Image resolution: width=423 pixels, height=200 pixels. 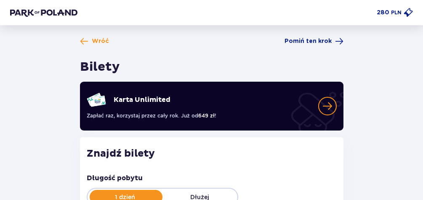 What do you see at coordinates (314, 41) in the screenshot?
I see `a: Pomiń ten krok` at bounding box center [314, 41].